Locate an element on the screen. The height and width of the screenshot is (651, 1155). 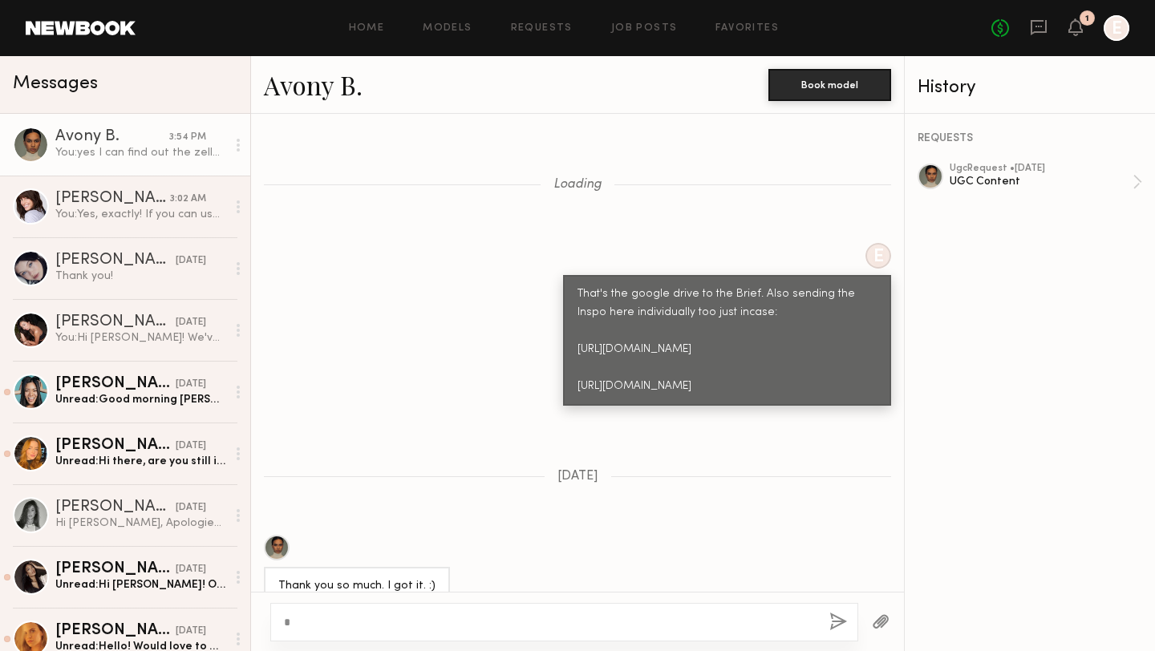
div: Thank you so much. I got it. :) is located at coordinates (357, 586).